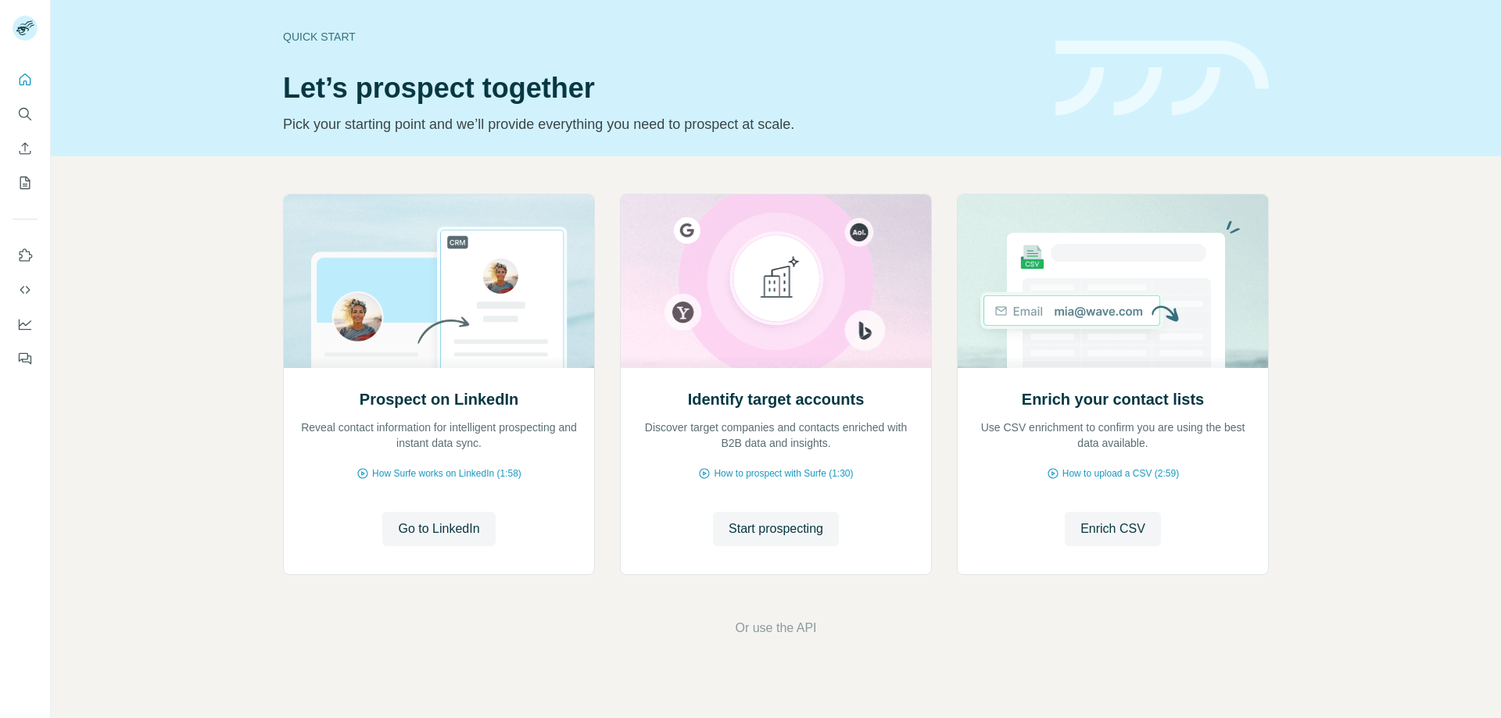 This screenshot has height=718, width=1501. Describe the element at coordinates (660, 124) in the screenshot. I see `p: Pick your starting point and we’ll provide everything you need to prospect at scale.` at that location.